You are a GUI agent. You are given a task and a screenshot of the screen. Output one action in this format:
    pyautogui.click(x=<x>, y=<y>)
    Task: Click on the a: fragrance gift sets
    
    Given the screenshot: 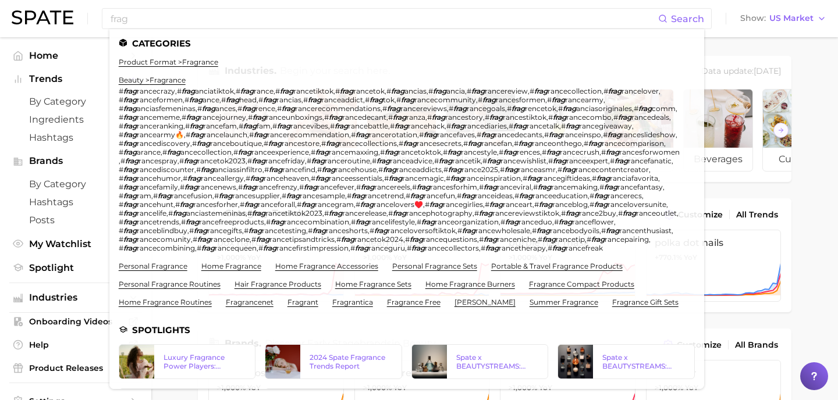 What is the action you would take?
    pyautogui.click(x=645, y=302)
    